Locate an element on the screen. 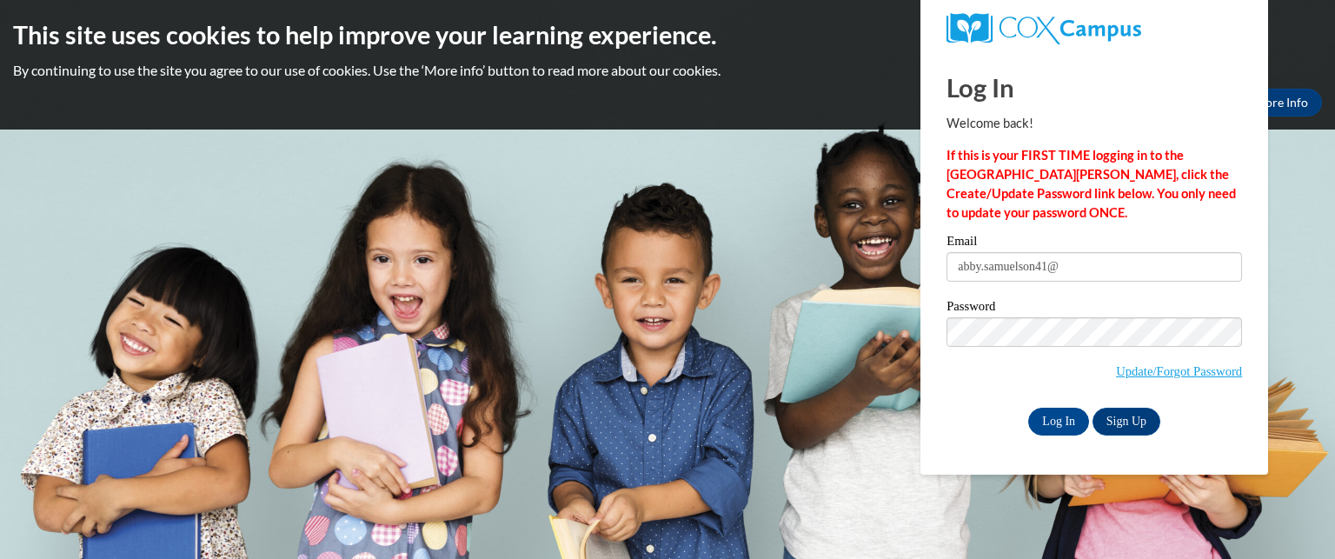 The height and width of the screenshot is (559, 1335). input: Log In is located at coordinates (1059, 422).